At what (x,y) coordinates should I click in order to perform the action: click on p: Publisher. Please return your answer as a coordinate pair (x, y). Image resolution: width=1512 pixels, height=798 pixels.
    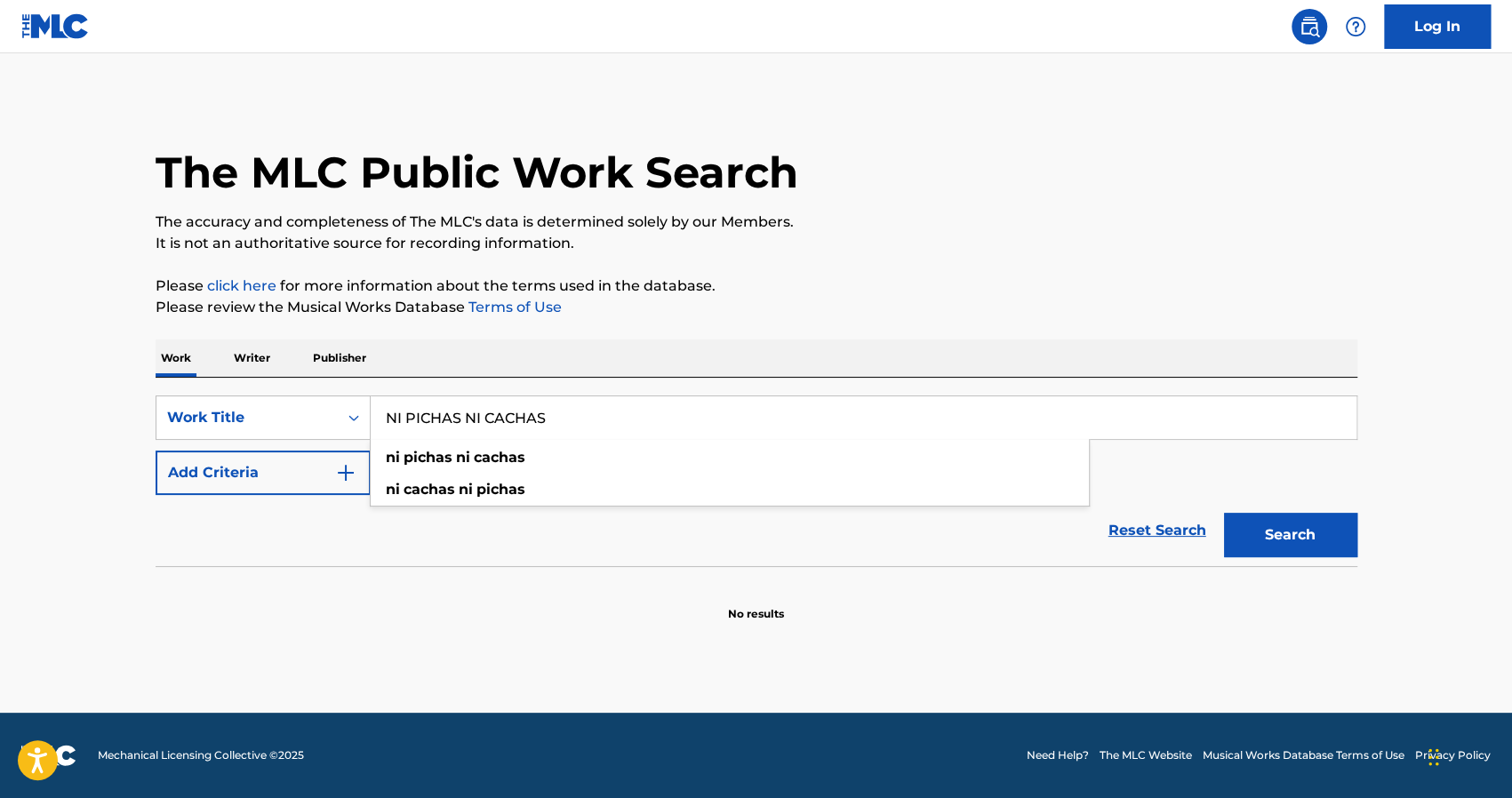
    Looking at the image, I should click on (340, 359).